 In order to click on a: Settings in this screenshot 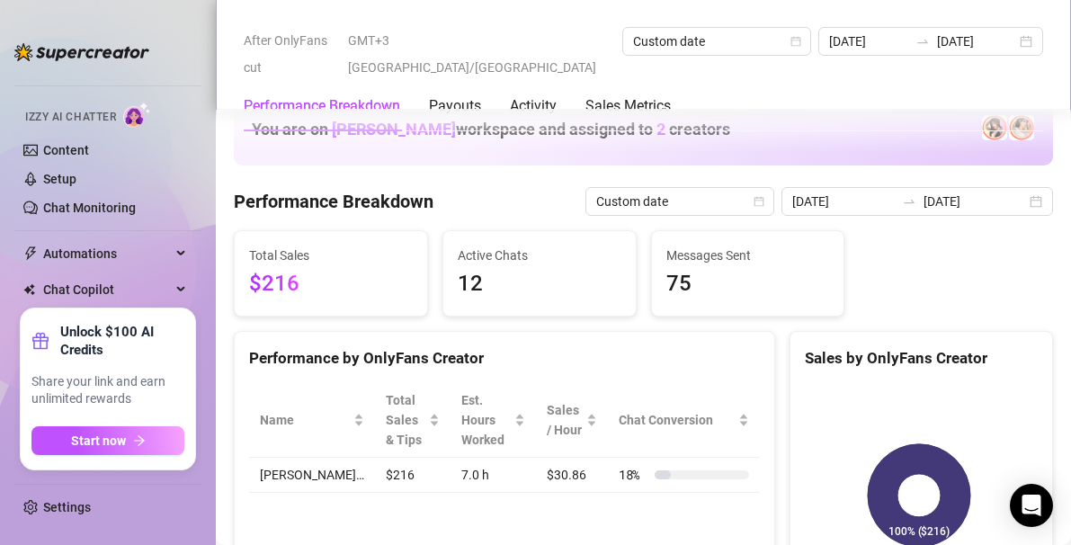, I will do `click(67, 507)`.